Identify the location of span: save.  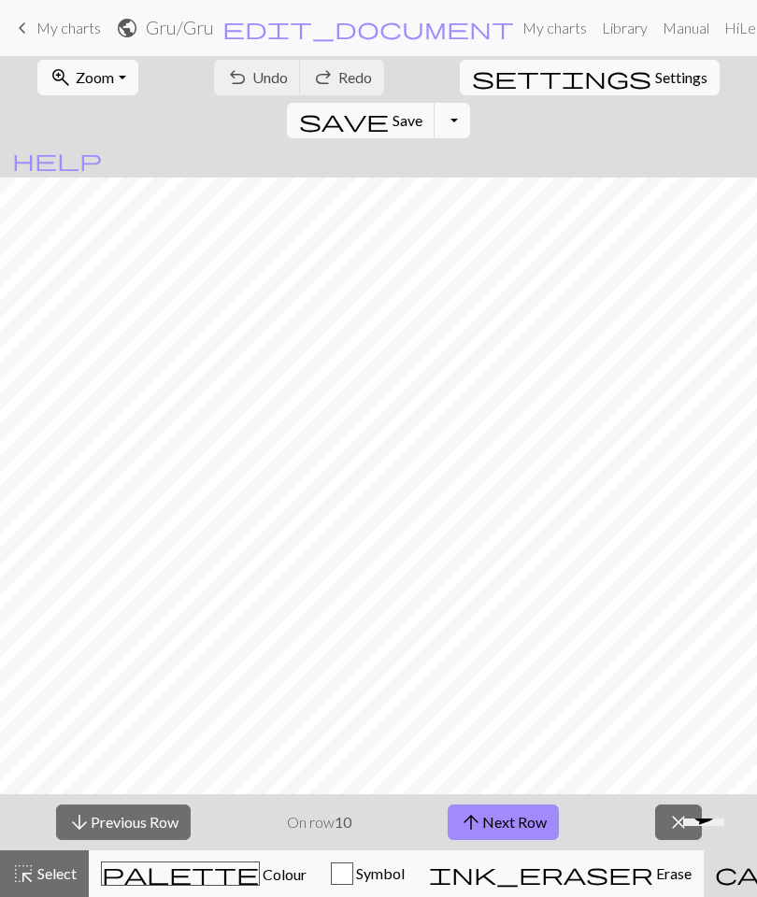
(344, 120).